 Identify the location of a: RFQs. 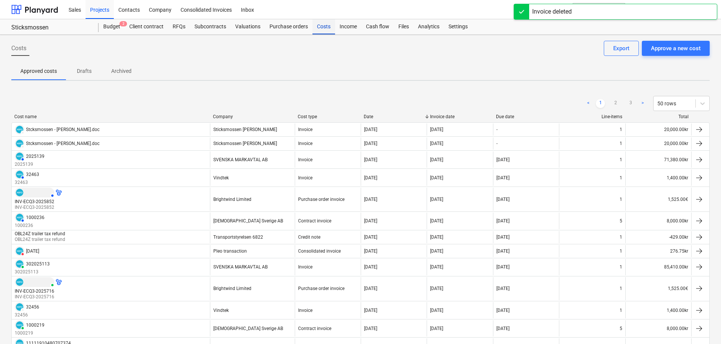
(179, 27).